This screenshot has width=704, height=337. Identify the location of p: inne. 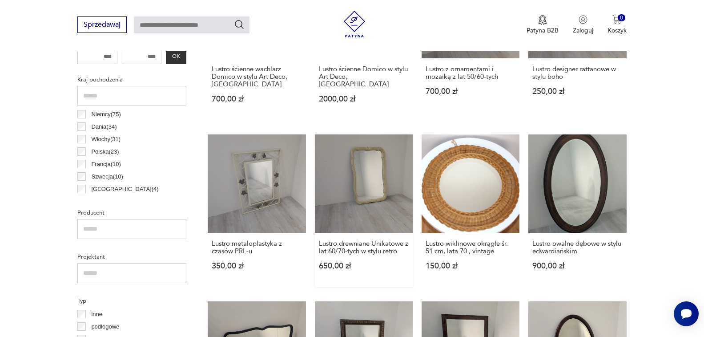
(97, 314).